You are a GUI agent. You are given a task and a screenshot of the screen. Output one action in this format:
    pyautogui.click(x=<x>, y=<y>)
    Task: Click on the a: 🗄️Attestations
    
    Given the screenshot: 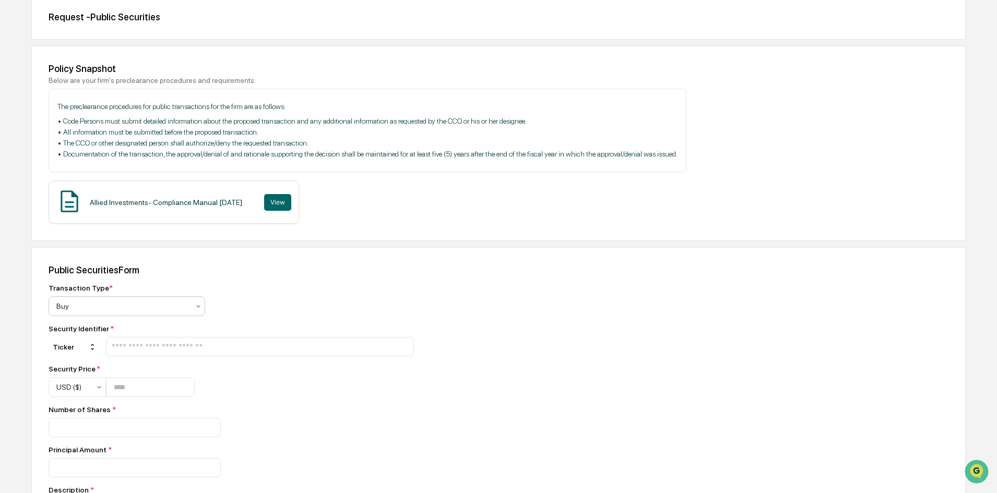 What is the action you would take?
    pyautogui.click(x=102, y=137)
    